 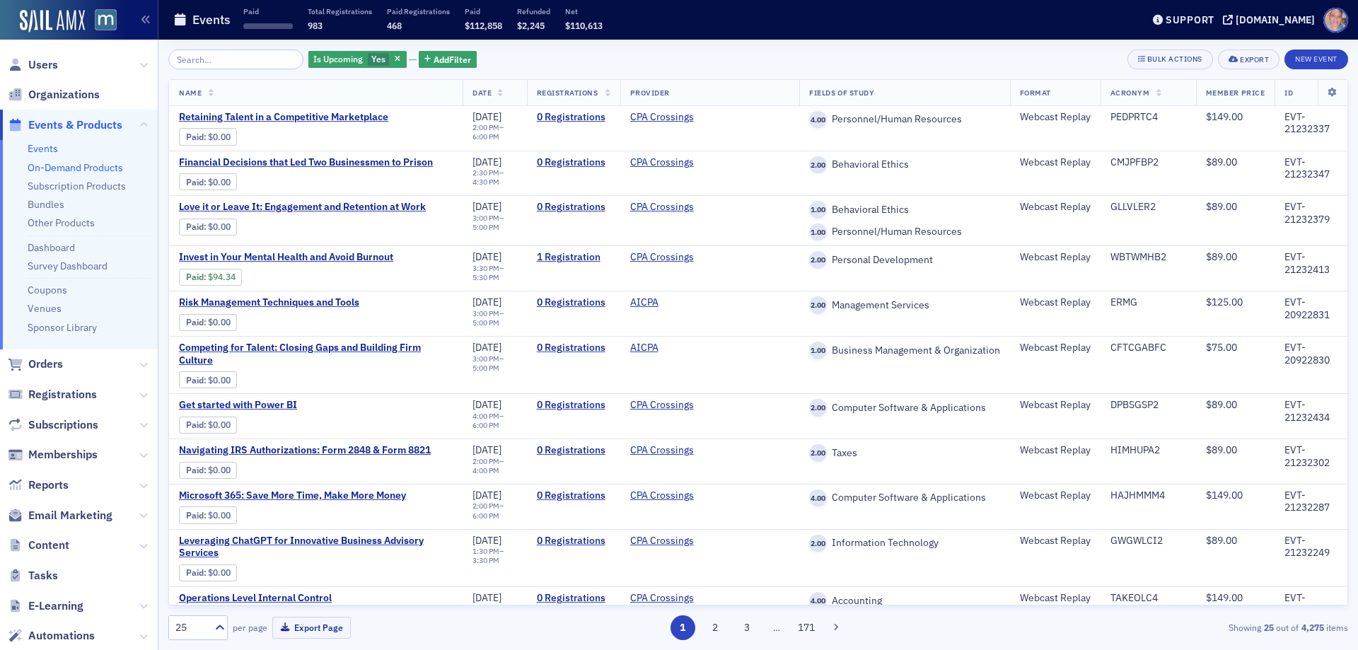 I want to click on a: Email Marketing, so click(x=60, y=516).